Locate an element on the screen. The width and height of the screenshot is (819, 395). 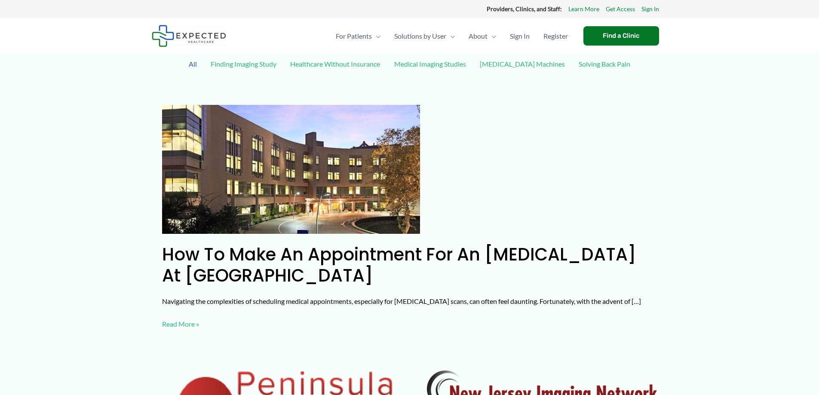
nav: Primary Site Navigation is located at coordinates (452, 36).